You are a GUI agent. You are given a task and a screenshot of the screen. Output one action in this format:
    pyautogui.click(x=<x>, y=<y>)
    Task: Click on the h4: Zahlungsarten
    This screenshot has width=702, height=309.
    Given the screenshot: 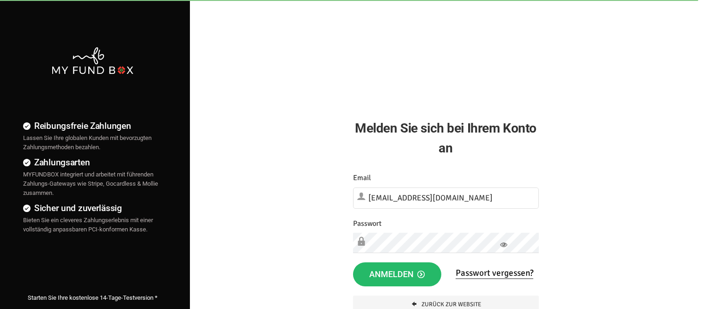 What is the action you would take?
    pyautogui.click(x=92, y=162)
    